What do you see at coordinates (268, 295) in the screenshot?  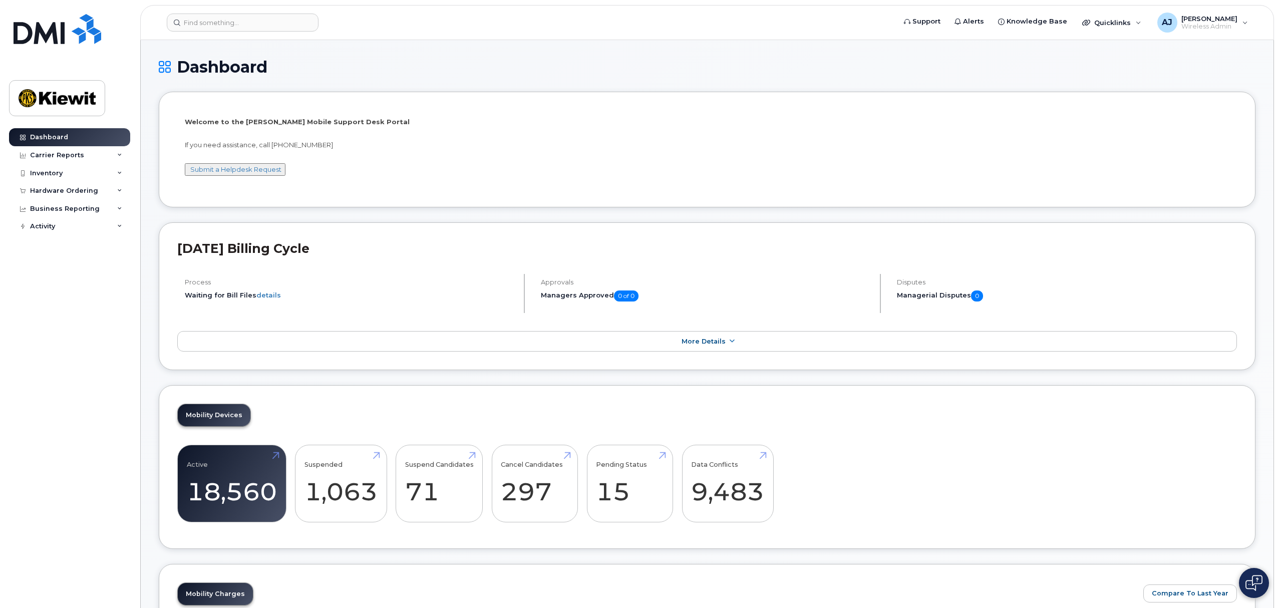 I see `a: details` at bounding box center [268, 295].